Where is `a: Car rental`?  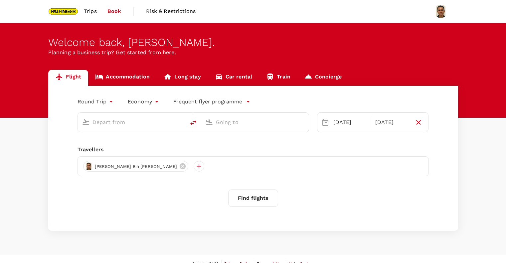 a: Car rental is located at coordinates (233, 78).